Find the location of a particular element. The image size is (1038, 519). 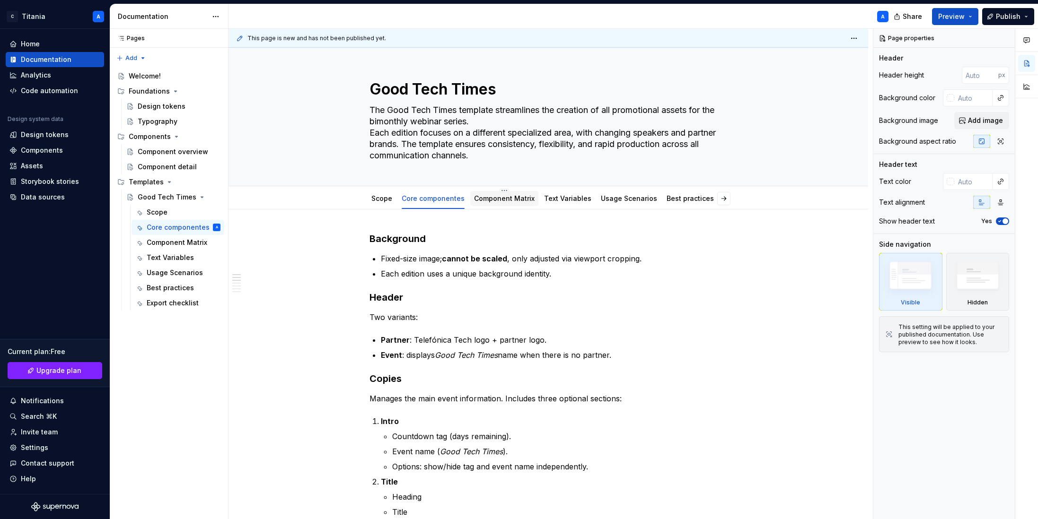

p: Two variants: is located at coordinates (548, 317).